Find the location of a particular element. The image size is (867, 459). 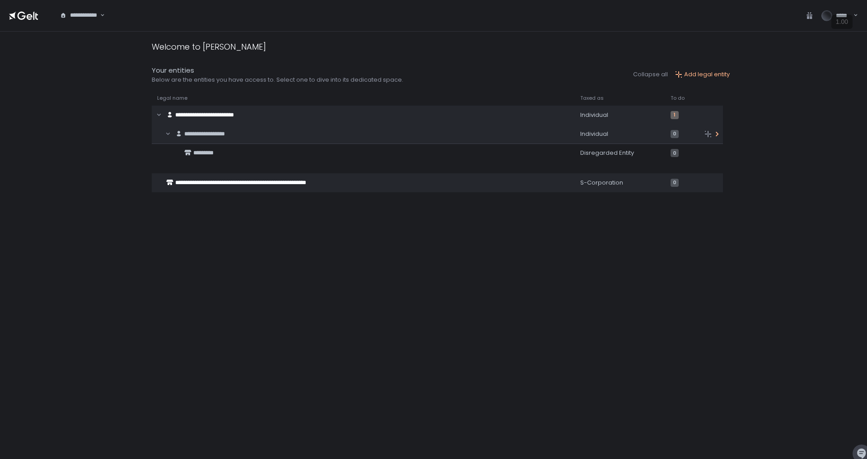

span: Taxed as is located at coordinates (592, 98).